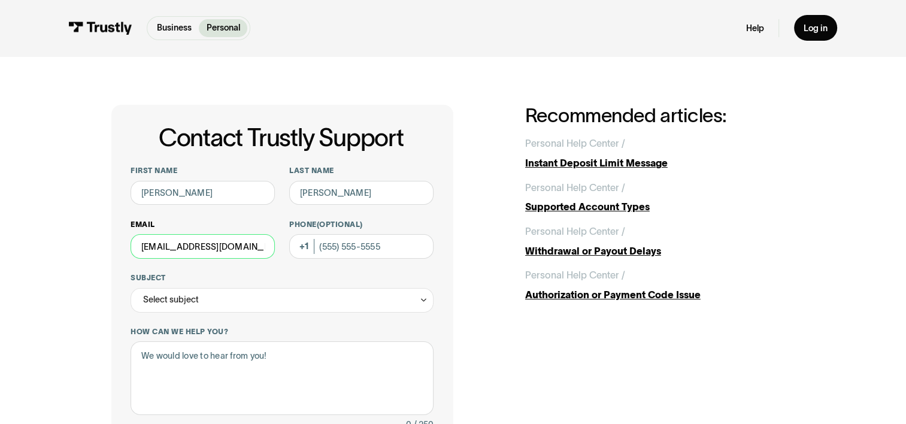 This screenshot has height=424, width=906. I want to click on div: Supported Account Types, so click(660, 207).